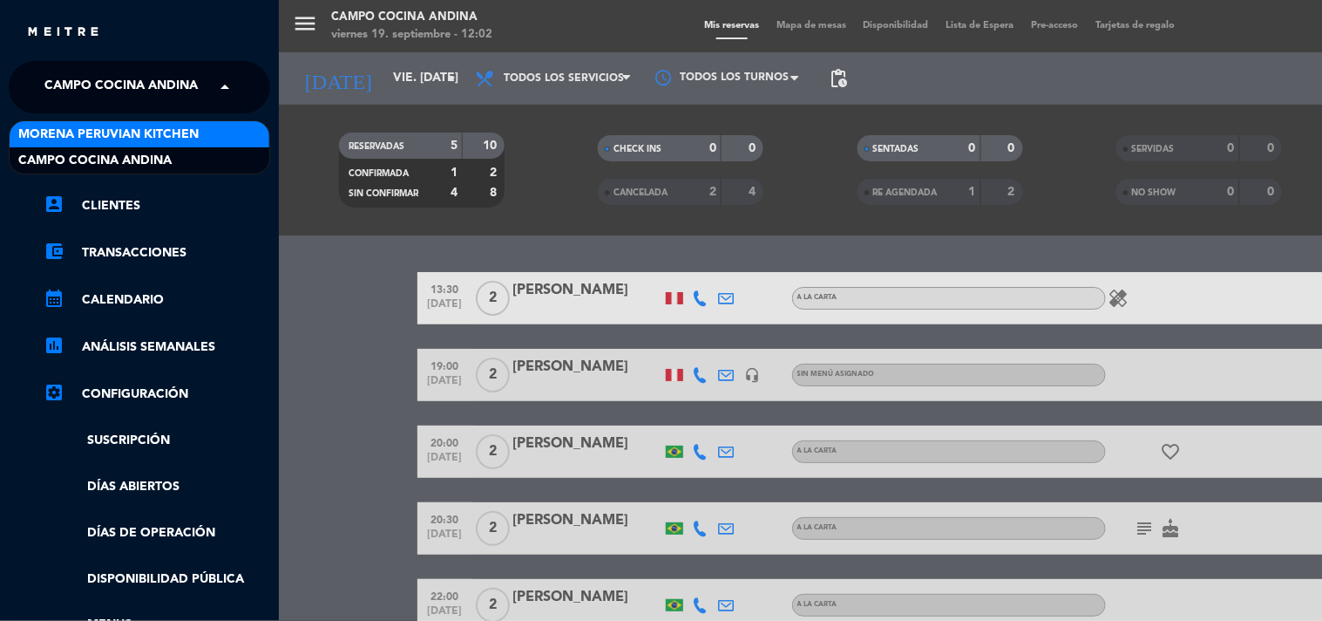 This screenshot has width=1322, height=621. What do you see at coordinates (157, 440) in the screenshot?
I see `a: Suscripción` at bounding box center [157, 440].